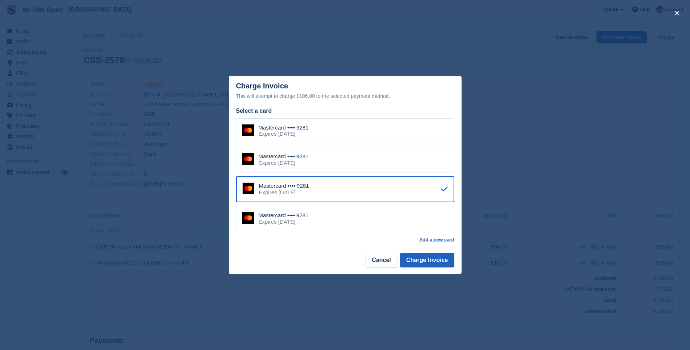  What do you see at coordinates (437, 240) in the screenshot?
I see `a: Add a new card` at bounding box center [437, 240].